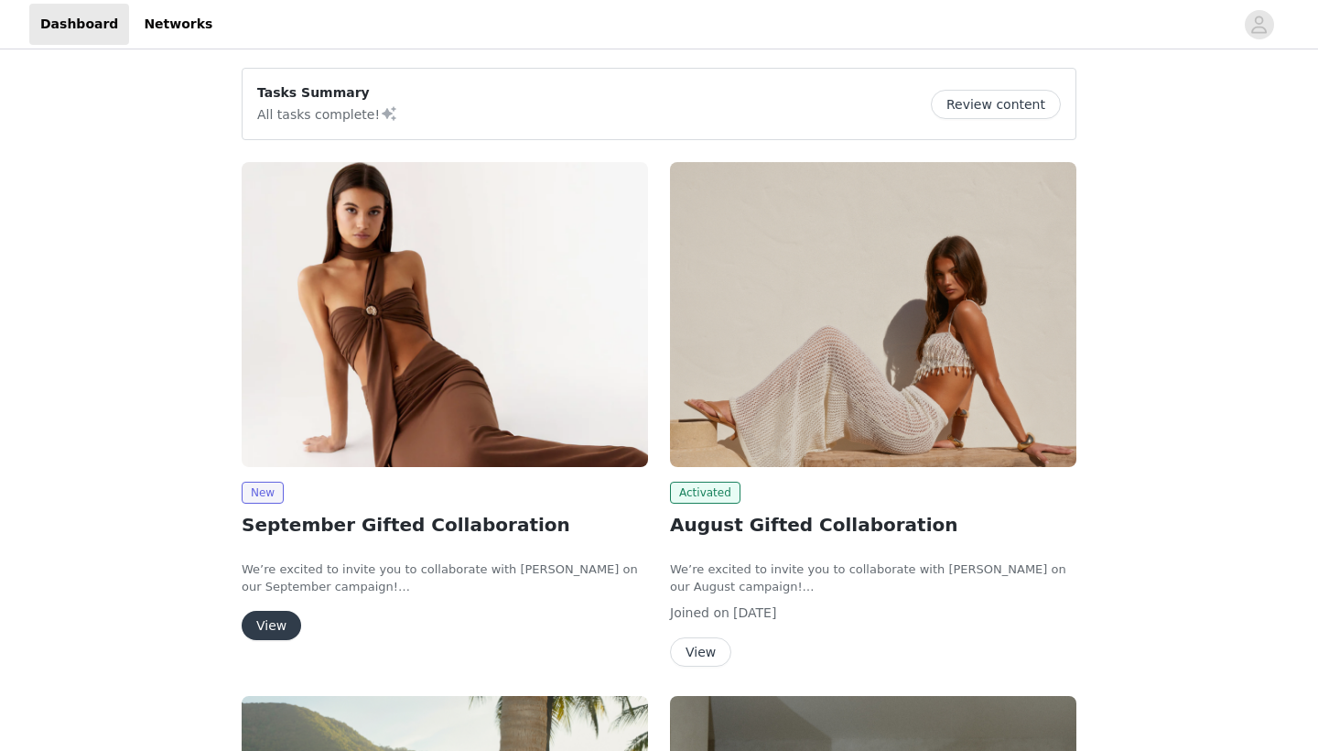 The width and height of the screenshot is (1318, 751). What do you see at coordinates (699, 612) in the screenshot?
I see `span: Joined on` at bounding box center [699, 612].